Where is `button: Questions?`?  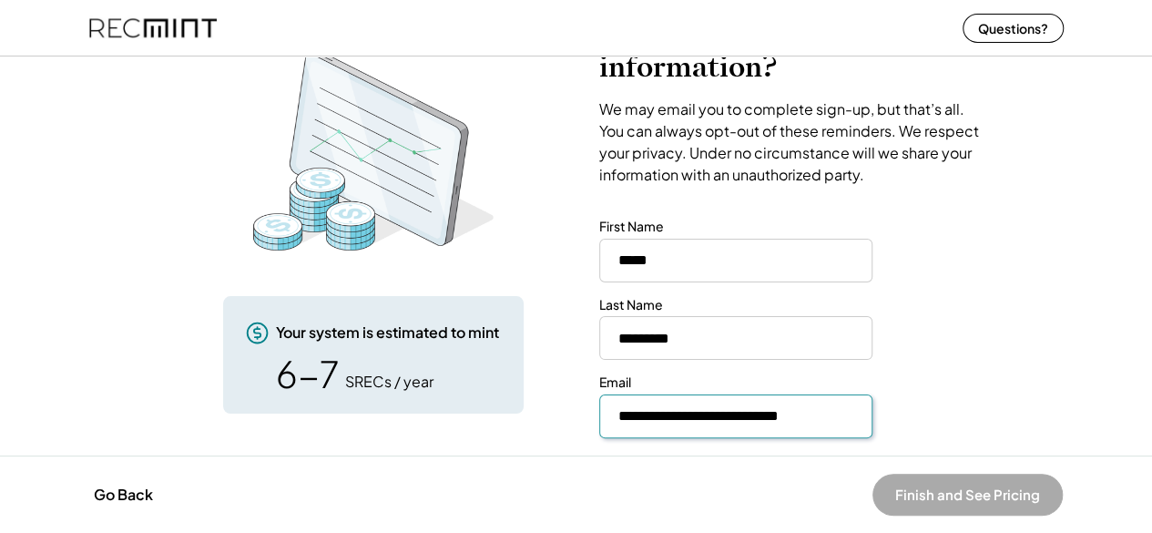 button: Questions? is located at coordinates (1012, 28).